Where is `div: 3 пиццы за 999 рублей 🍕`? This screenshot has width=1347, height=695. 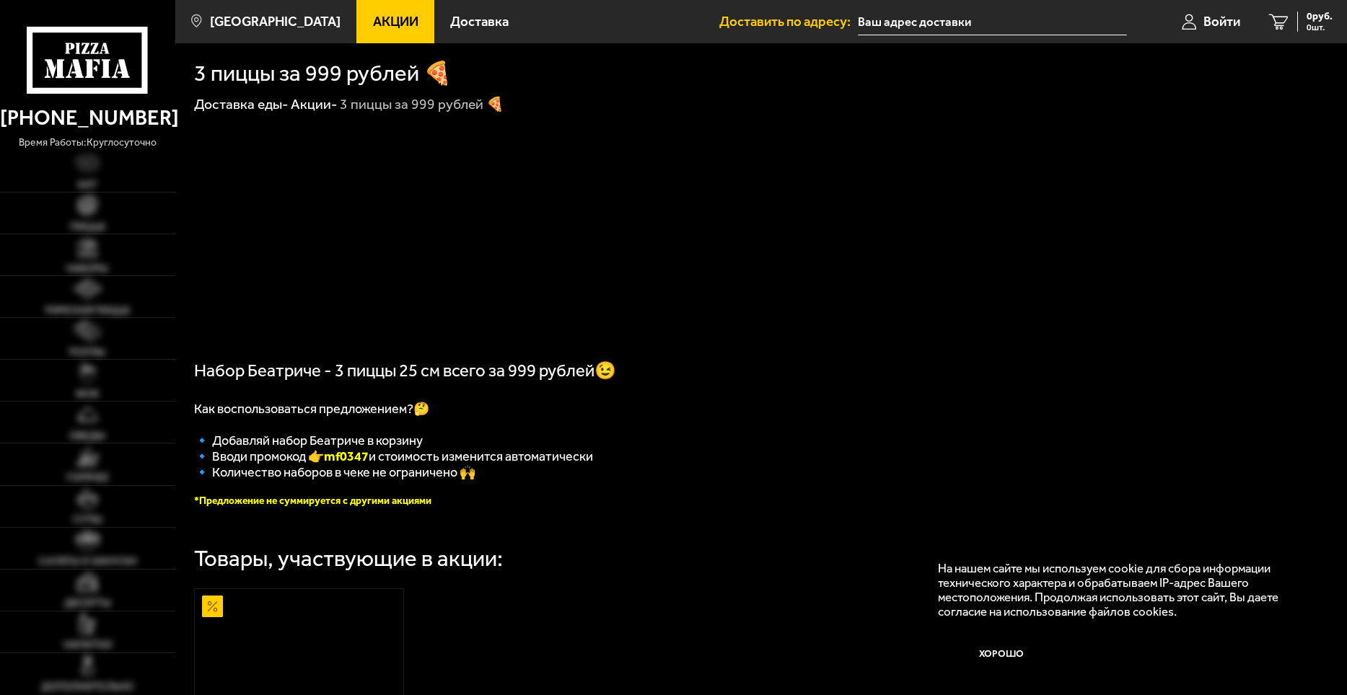 div: 3 пиццы за 999 рублей 🍕 is located at coordinates (421, 104).